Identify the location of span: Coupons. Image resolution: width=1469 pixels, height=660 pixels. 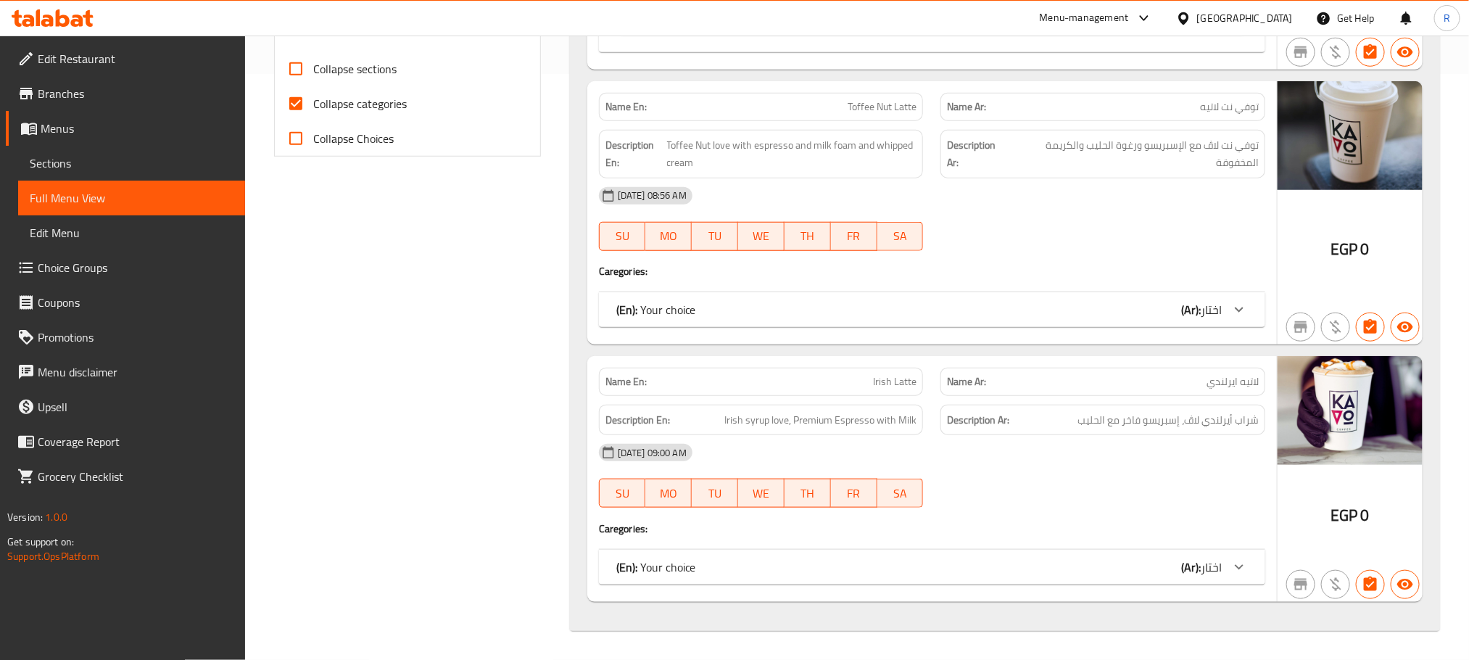
(136, 302).